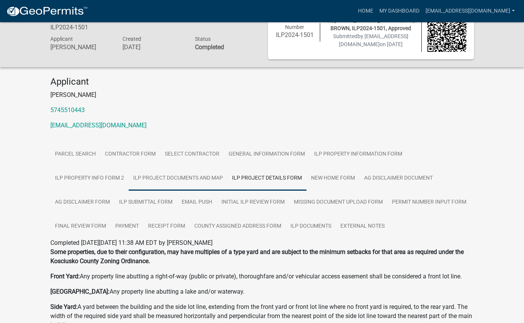 Image resolution: width=524 pixels, height=323 pixels. What do you see at coordinates (75, 155) in the screenshot?
I see `a: Parcel search` at bounding box center [75, 155].